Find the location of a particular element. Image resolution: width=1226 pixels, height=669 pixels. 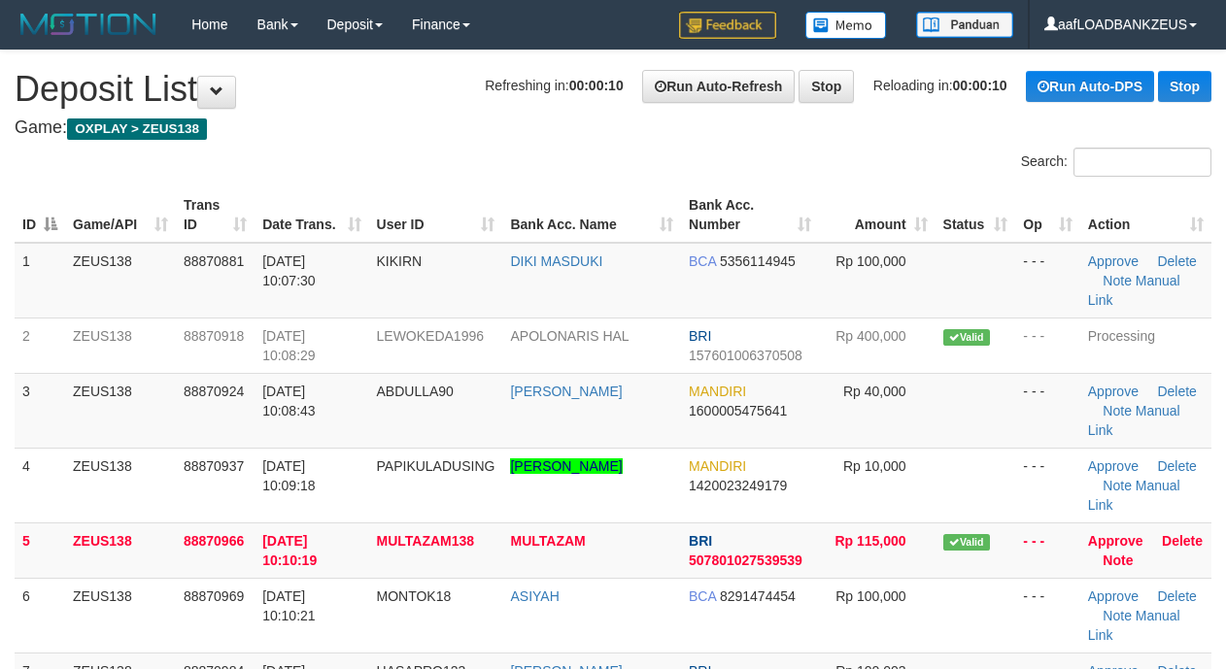

span: 88870966 is located at coordinates (214, 541).